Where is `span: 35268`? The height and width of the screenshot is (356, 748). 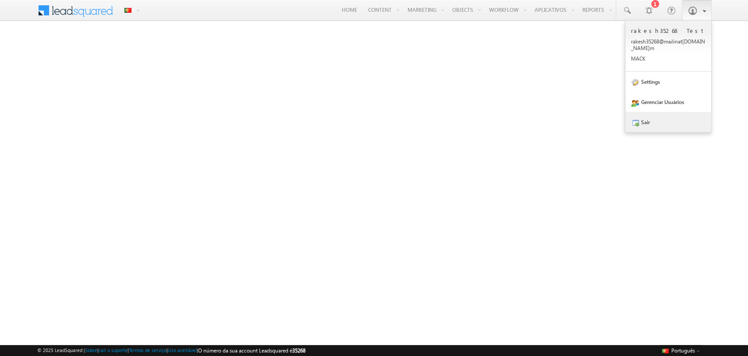
span: 35268 is located at coordinates (299, 350).